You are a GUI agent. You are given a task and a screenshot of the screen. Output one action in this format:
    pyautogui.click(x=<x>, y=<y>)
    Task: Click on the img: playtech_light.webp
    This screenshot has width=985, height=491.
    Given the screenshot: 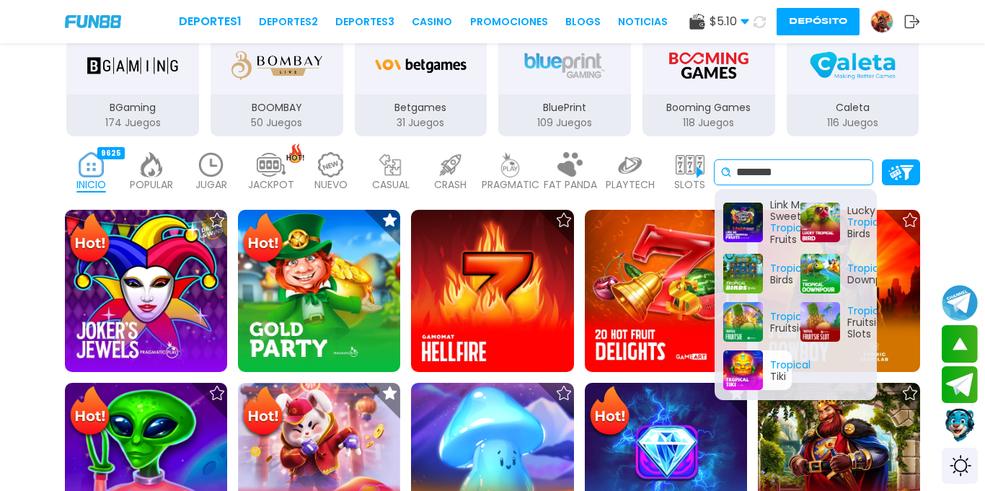 What is the action you would take?
    pyautogui.click(x=631, y=164)
    